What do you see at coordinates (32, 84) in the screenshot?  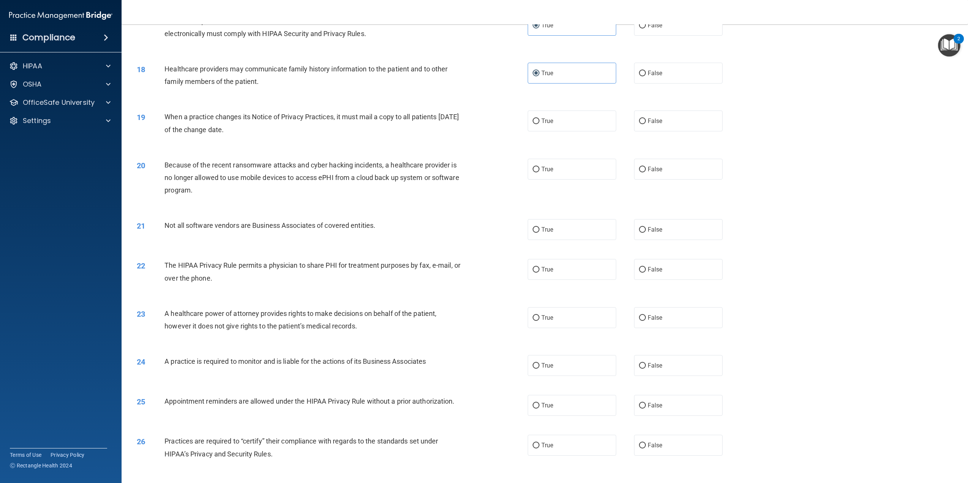 I see `p: OSHA` at bounding box center [32, 84].